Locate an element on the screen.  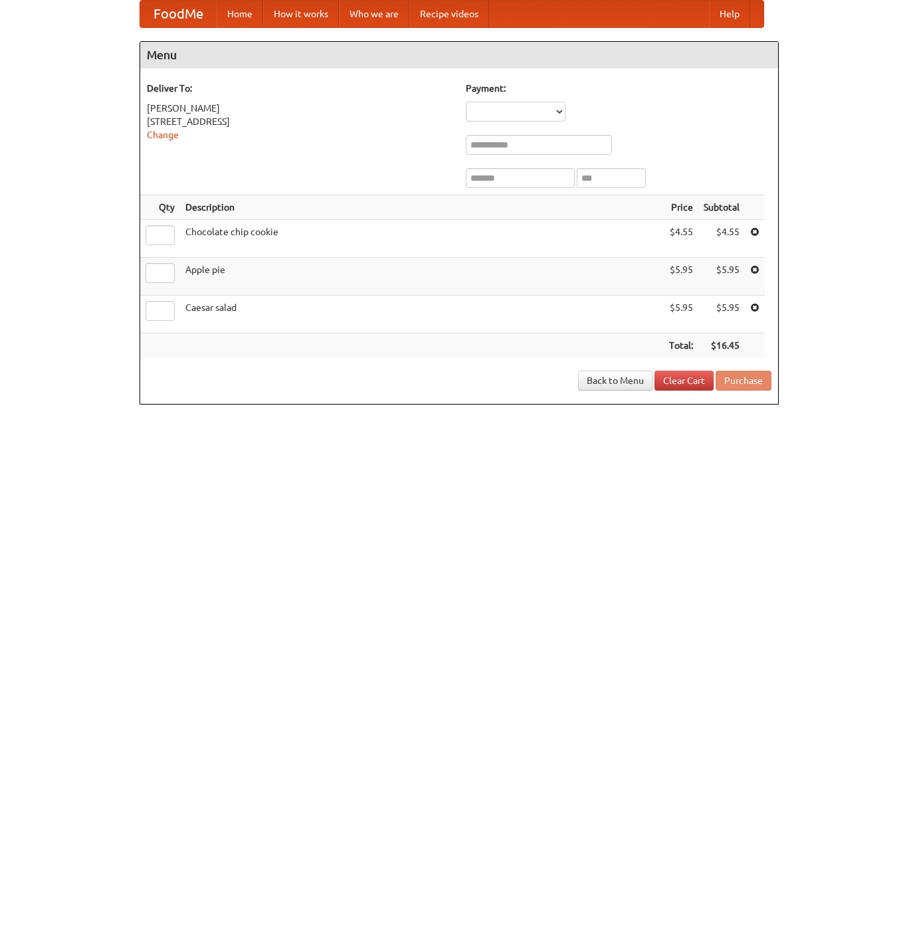
a: Recipe videos is located at coordinates (449, 14).